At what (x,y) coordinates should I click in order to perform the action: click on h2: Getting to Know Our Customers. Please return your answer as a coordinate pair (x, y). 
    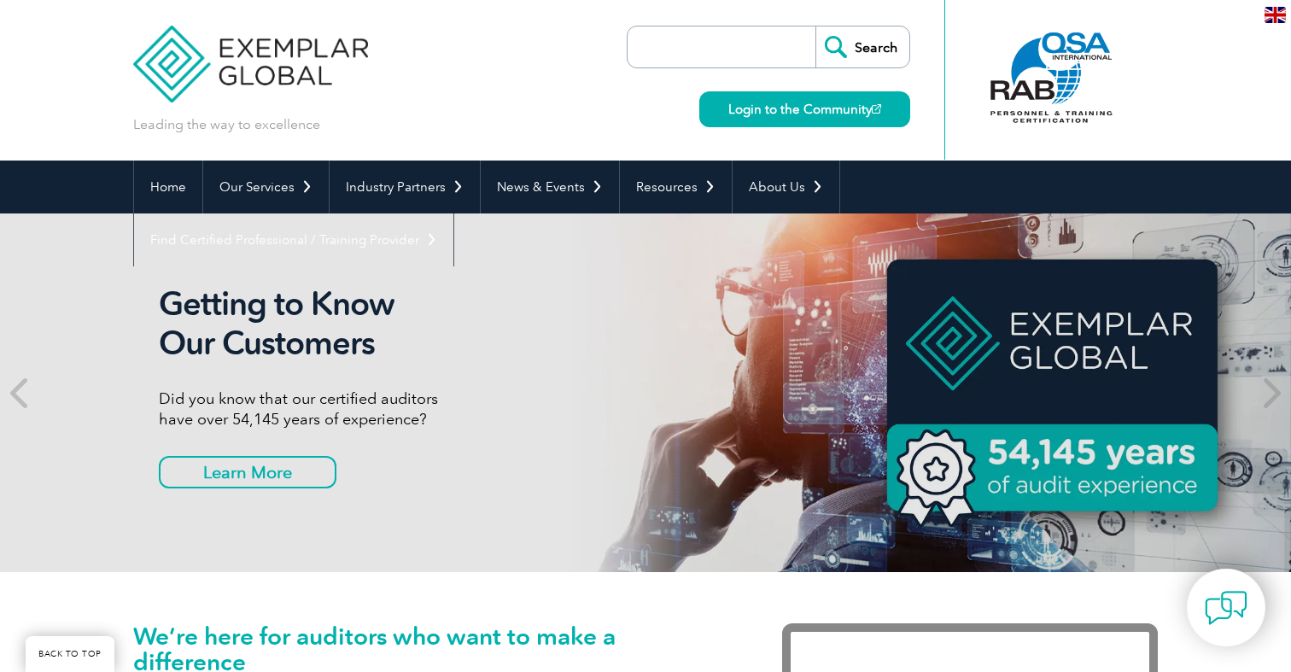
    Looking at the image, I should click on (479, 324).